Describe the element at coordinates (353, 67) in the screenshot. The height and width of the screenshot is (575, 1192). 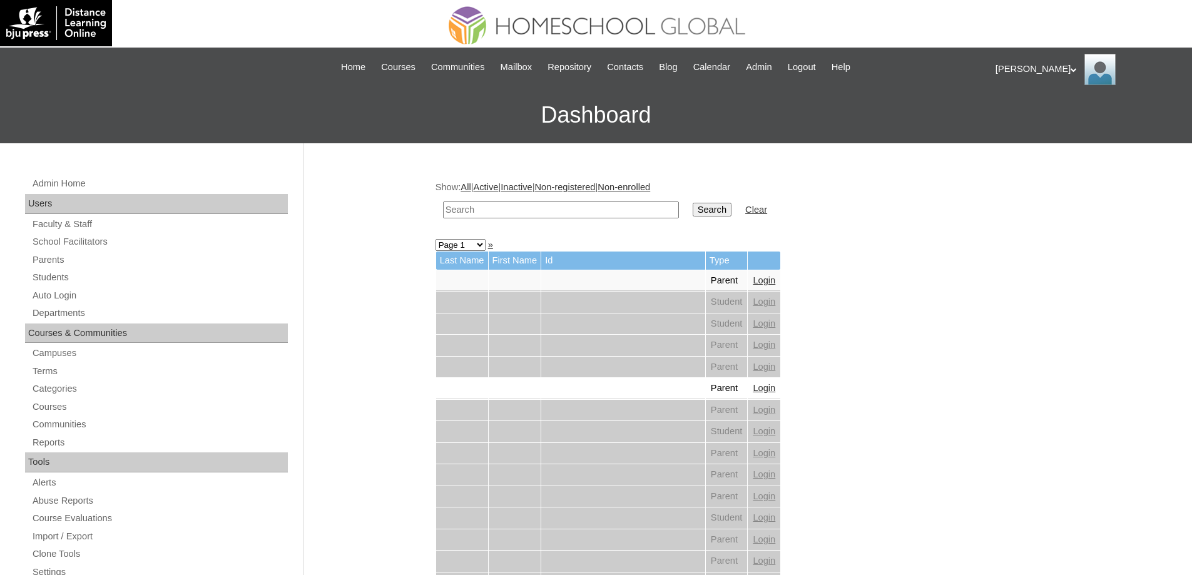
I see `span: Home` at that location.